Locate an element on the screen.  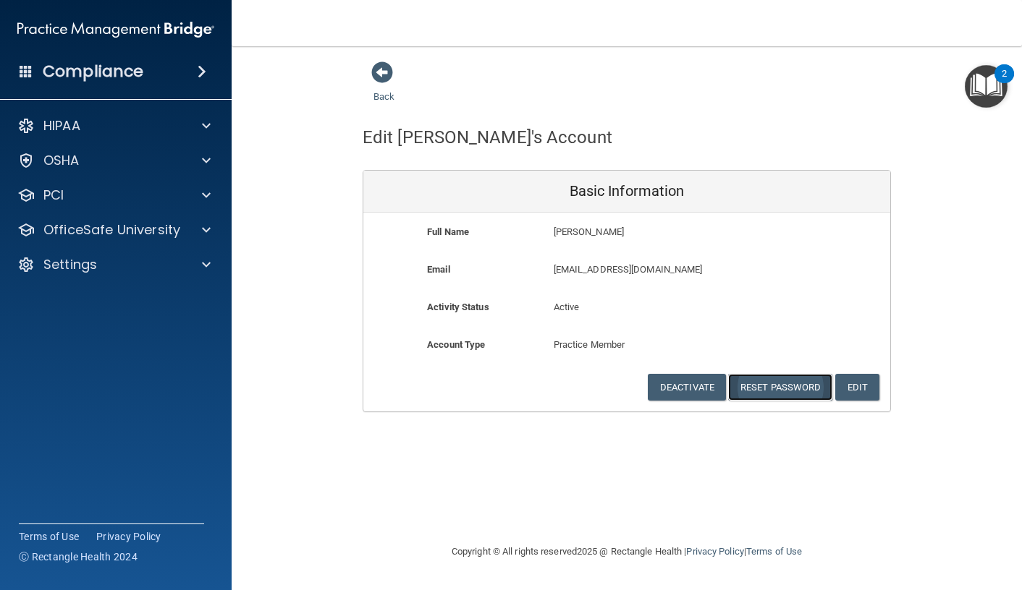
div: Copyright © All rights reserved 2025 @ Rectangle Health | | is located at coordinates (627, 552).